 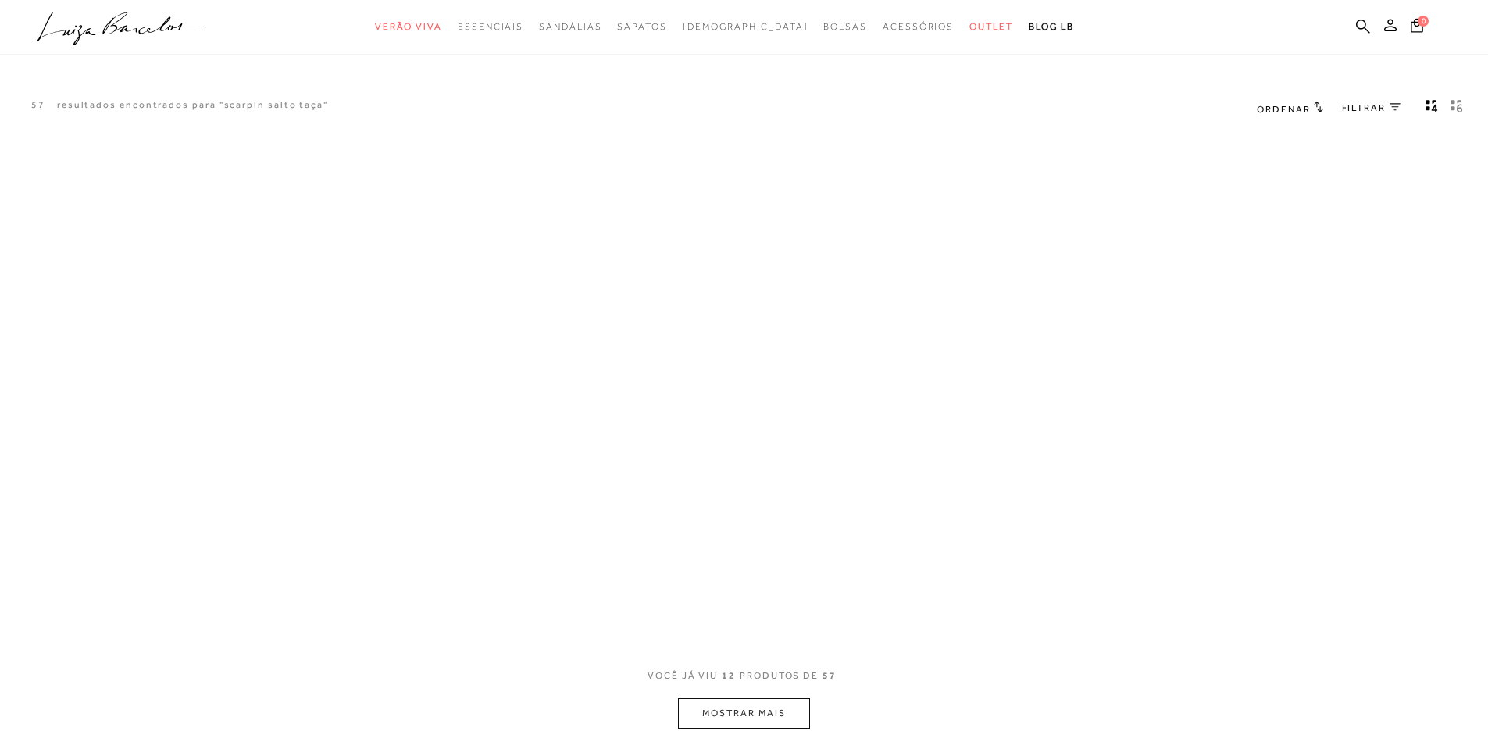 I want to click on span: Acessórios, so click(x=918, y=27).